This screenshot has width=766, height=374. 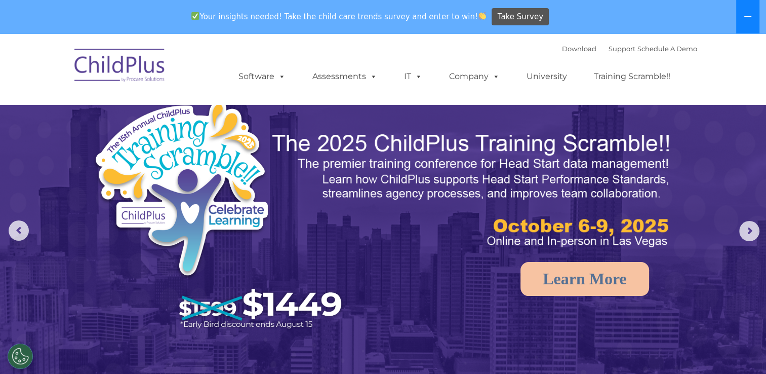 I want to click on img: ChildPlus by Procare Solutions, so click(x=120, y=67).